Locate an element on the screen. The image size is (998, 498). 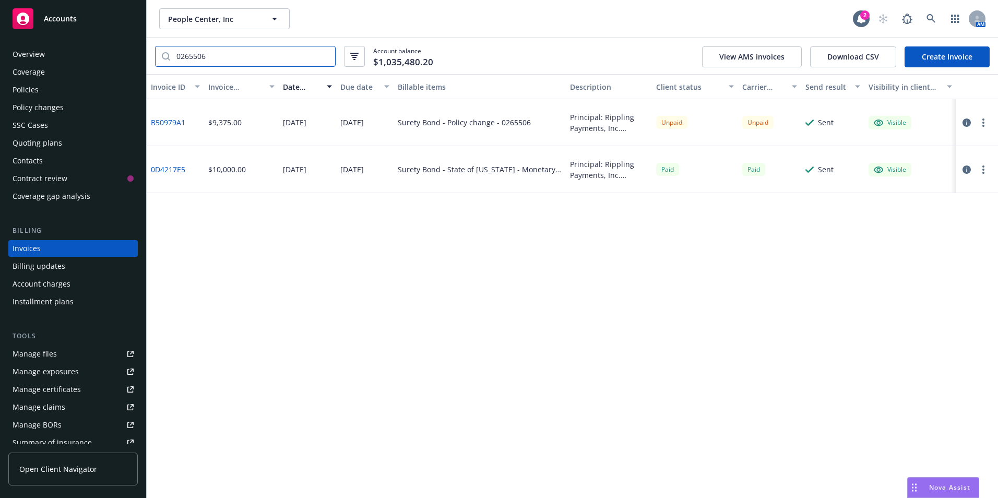
div: Coverage gap analysis is located at coordinates (51, 196).